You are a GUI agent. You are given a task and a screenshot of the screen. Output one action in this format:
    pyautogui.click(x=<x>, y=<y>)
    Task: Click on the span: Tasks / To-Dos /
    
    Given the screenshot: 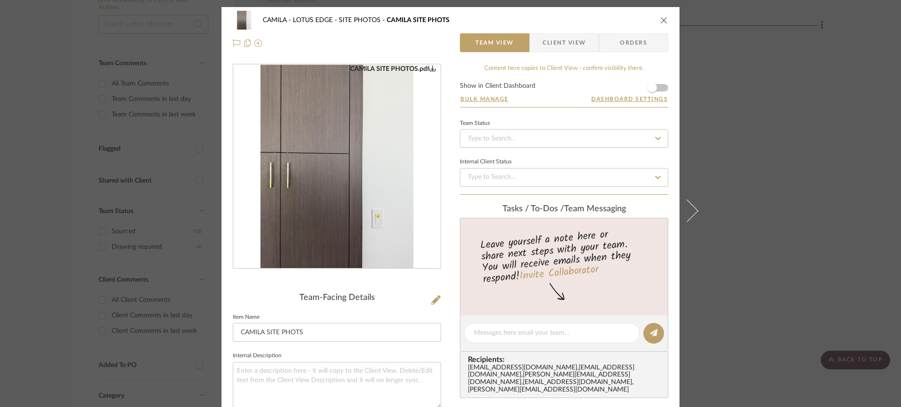 What is the action you would take?
    pyautogui.click(x=533, y=209)
    